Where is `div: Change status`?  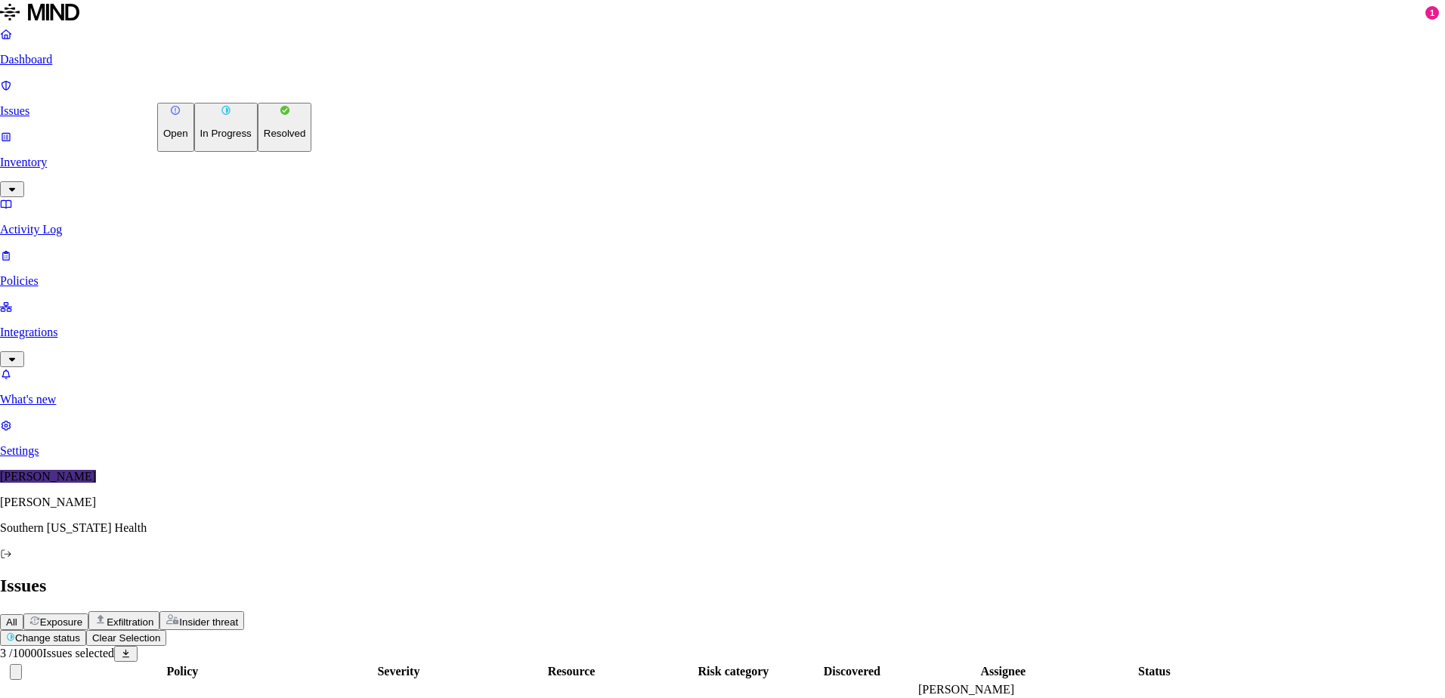
div: Change status is located at coordinates (234, 127).